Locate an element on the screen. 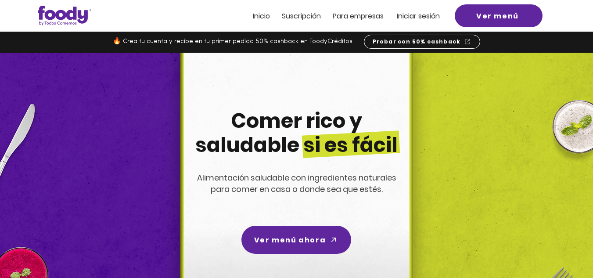  a: Suscripción is located at coordinates (301, 16).